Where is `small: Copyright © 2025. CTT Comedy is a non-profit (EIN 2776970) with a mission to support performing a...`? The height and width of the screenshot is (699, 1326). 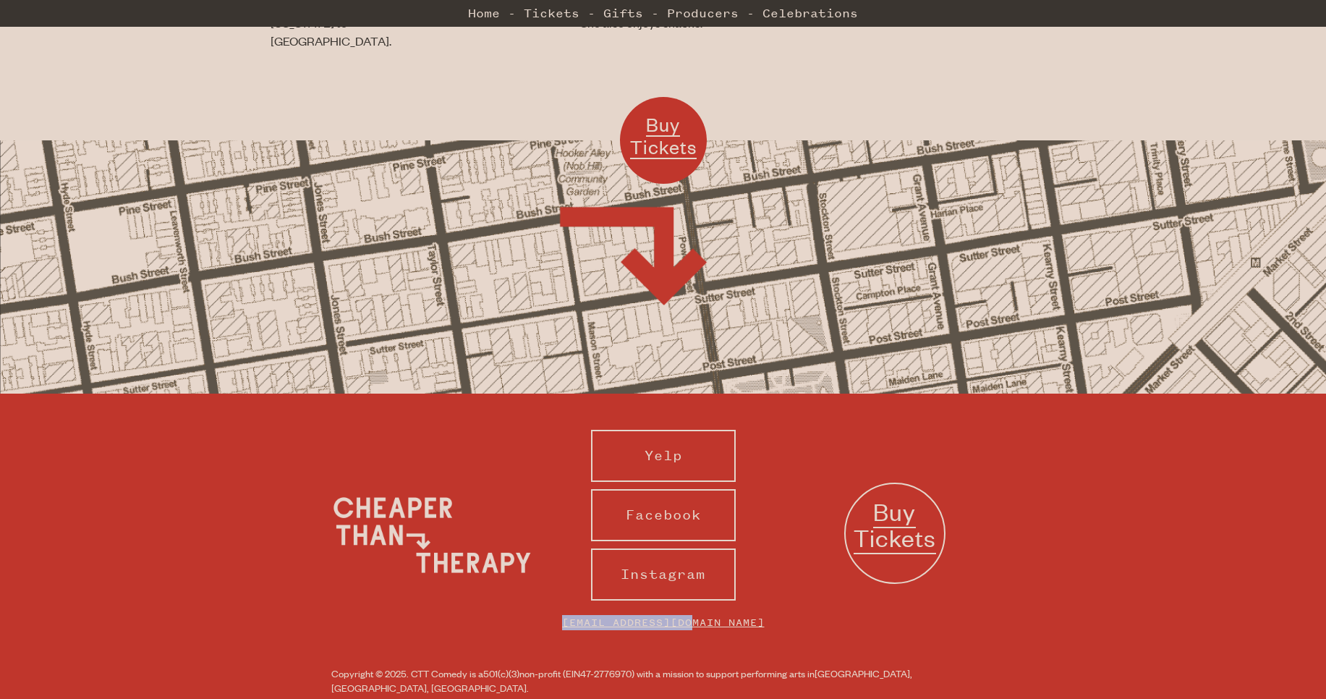
small: Copyright © 2025. CTT Comedy is a non-profit (EIN 2776970) with a mission to support performing a... is located at coordinates (663, 681).